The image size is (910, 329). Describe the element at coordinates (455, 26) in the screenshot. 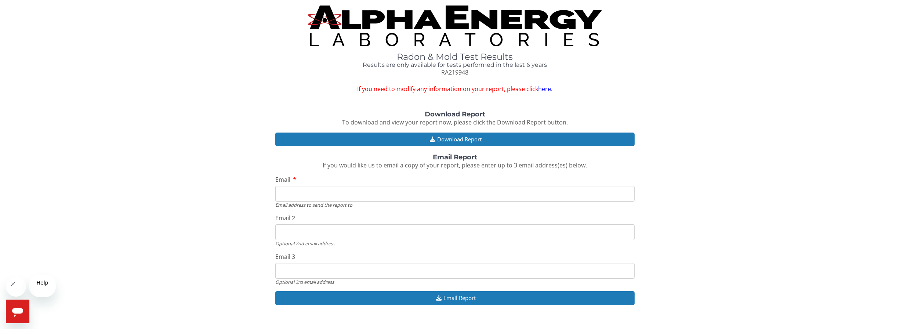

I see `img: TightCrop.jpg` at that location.